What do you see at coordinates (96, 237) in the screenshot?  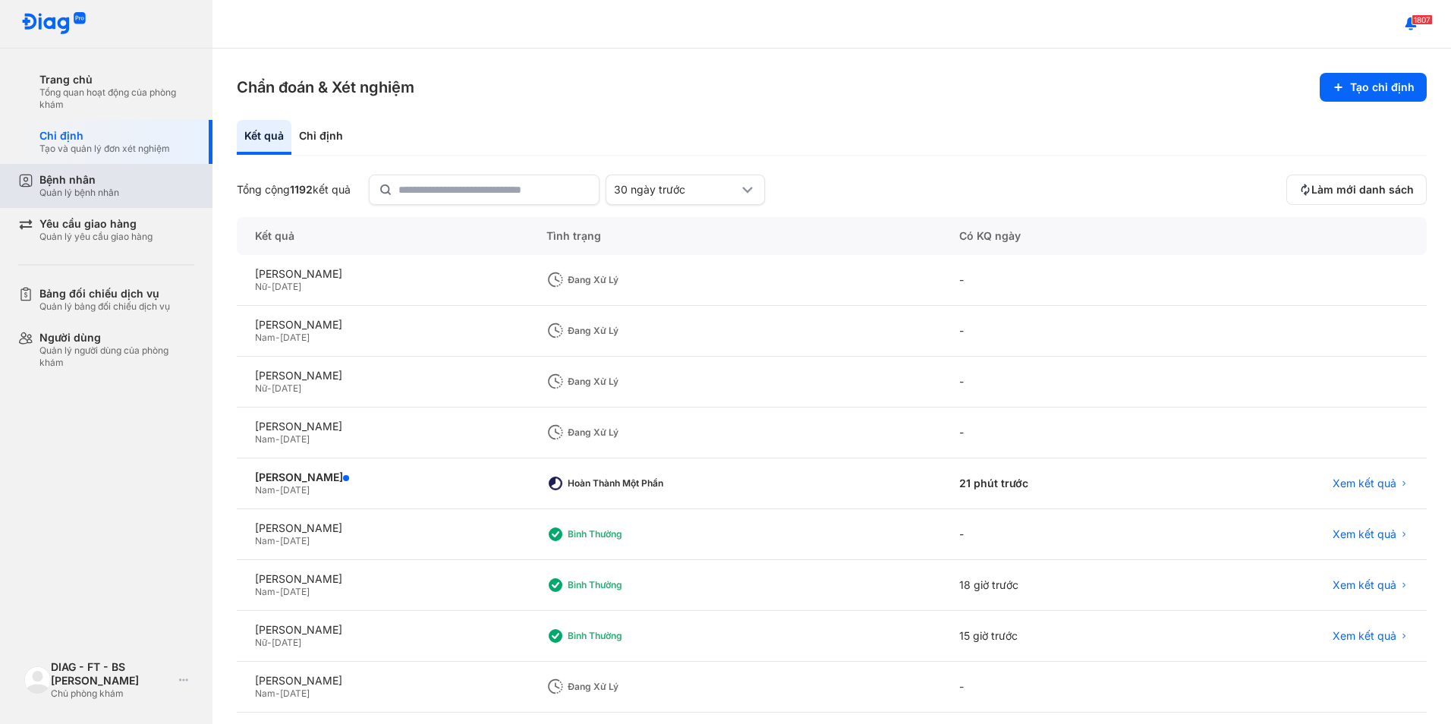 I see `div: Quản lý yêu cầu giao hàng` at bounding box center [96, 237].